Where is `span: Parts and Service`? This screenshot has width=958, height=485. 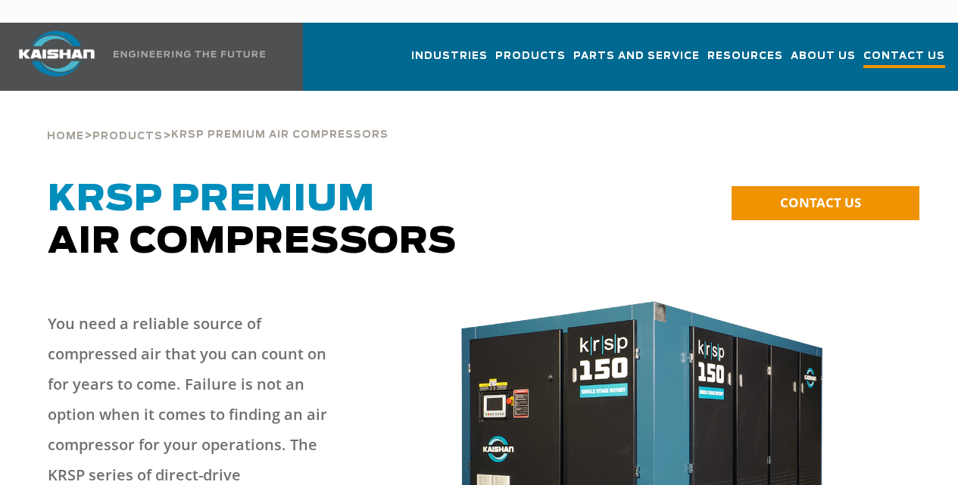 span: Parts and Service is located at coordinates (636, 56).